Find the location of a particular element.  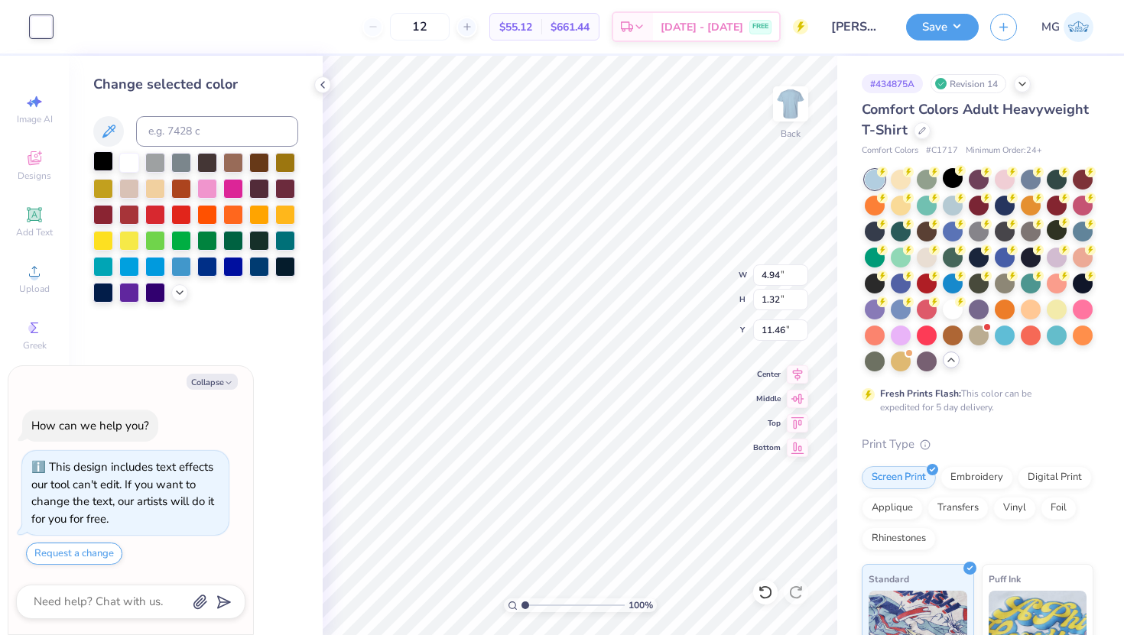

div: This design includes text effects our tool can't edit. If you want to change the text, our artist... is located at coordinates (122, 493).